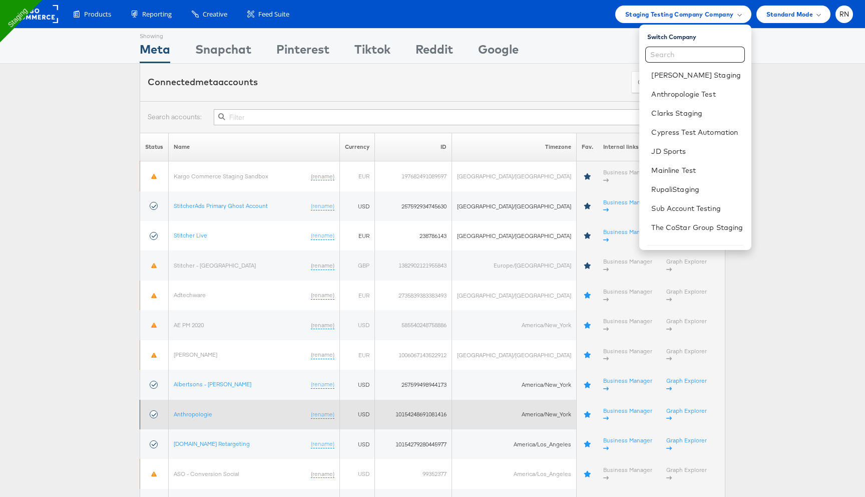 This screenshot has width=865, height=497. What do you see at coordinates (414, 473) in the screenshot?
I see `td: 99352377` at bounding box center [414, 473].